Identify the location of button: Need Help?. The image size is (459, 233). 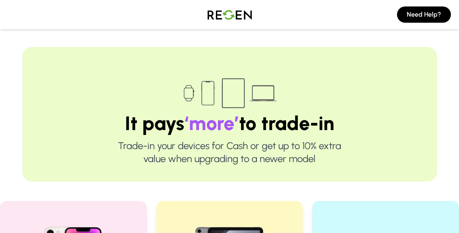
(424, 15).